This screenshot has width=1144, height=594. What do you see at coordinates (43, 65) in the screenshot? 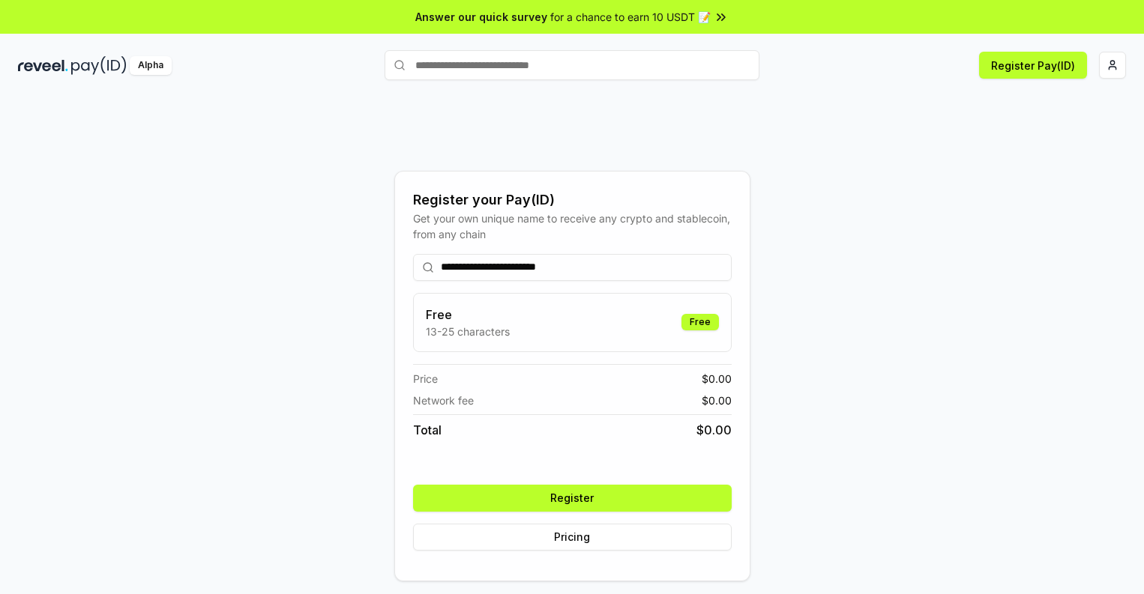
I see `img: reveel_dark` at bounding box center [43, 65].